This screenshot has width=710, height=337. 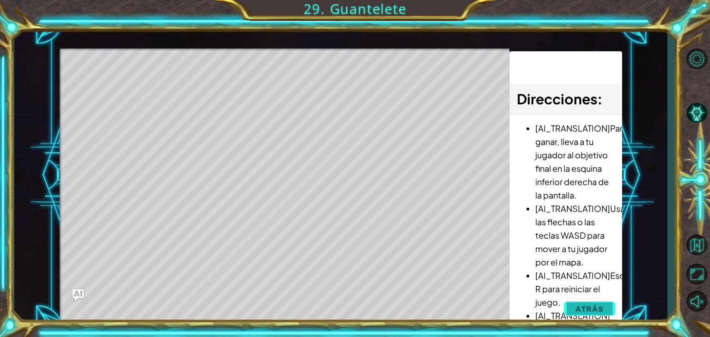 What do you see at coordinates (696, 274) in the screenshot?
I see `button: Maximizar Navegador` at bounding box center [696, 274].